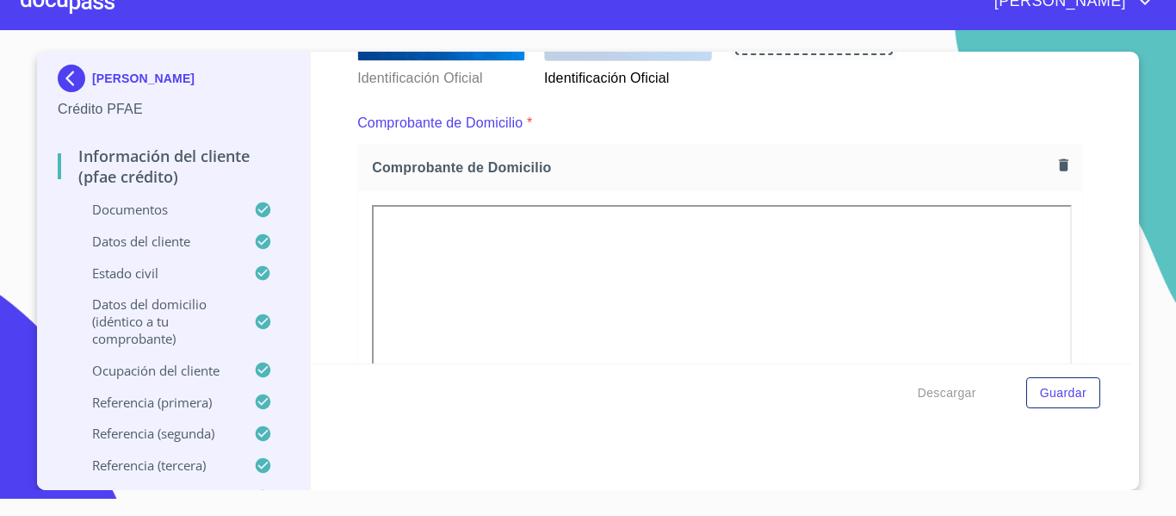 The height and width of the screenshot is (516, 1176). Describe the element at coordinates (156, 465) in the screenshot. I see `p: Referencia (tercera)` at that location.